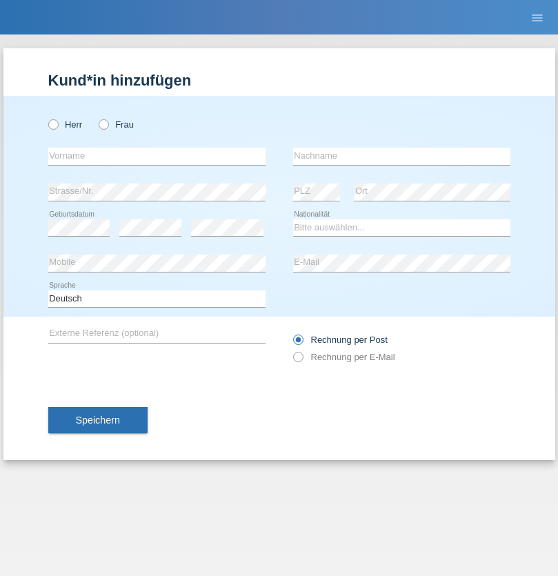 Image resolution: width=558 pixels, height=576 pixels. I want to click on input: Herr, so click(52, 124).